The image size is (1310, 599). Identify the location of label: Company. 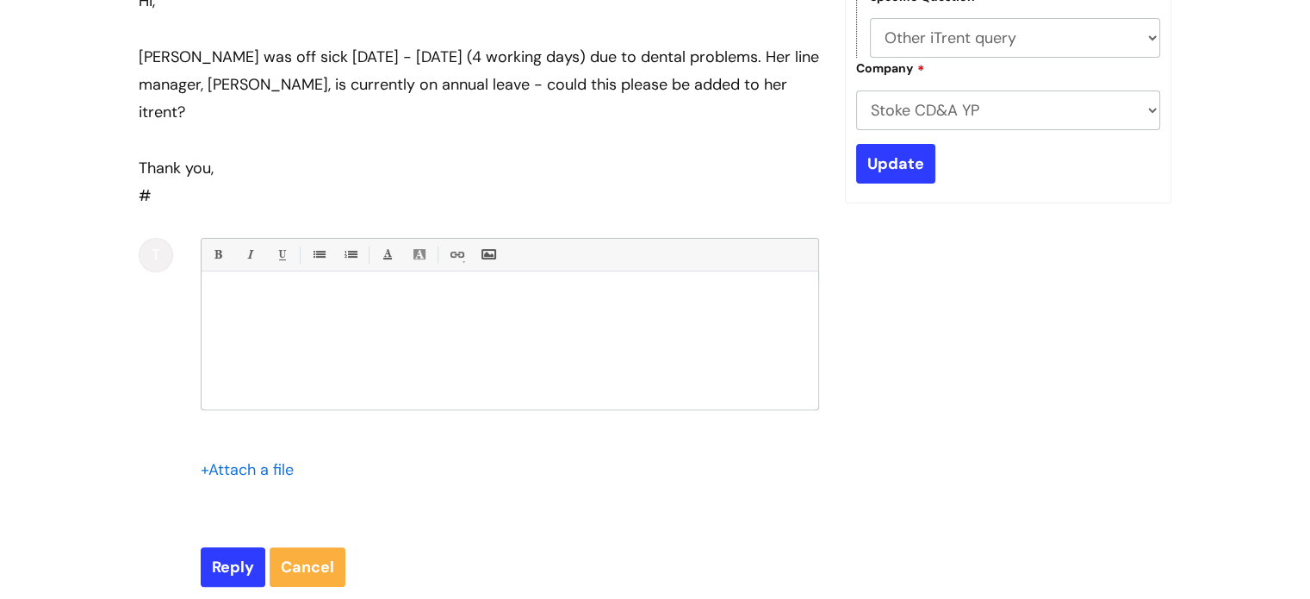
(891, 67).